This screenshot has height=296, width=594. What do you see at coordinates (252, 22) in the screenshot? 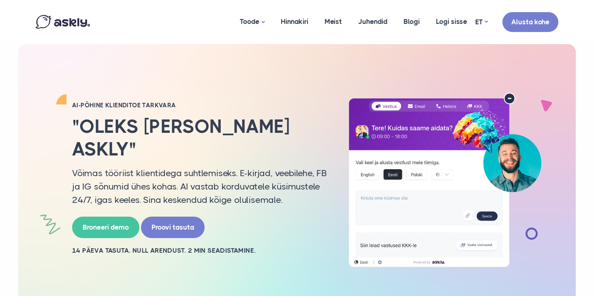
I see `a: Toode` at bounding box center [252, 22].